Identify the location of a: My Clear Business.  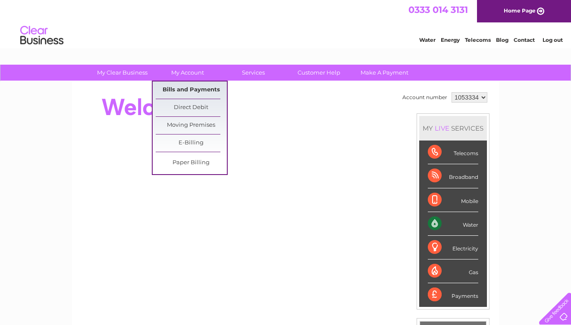
(122, 72).